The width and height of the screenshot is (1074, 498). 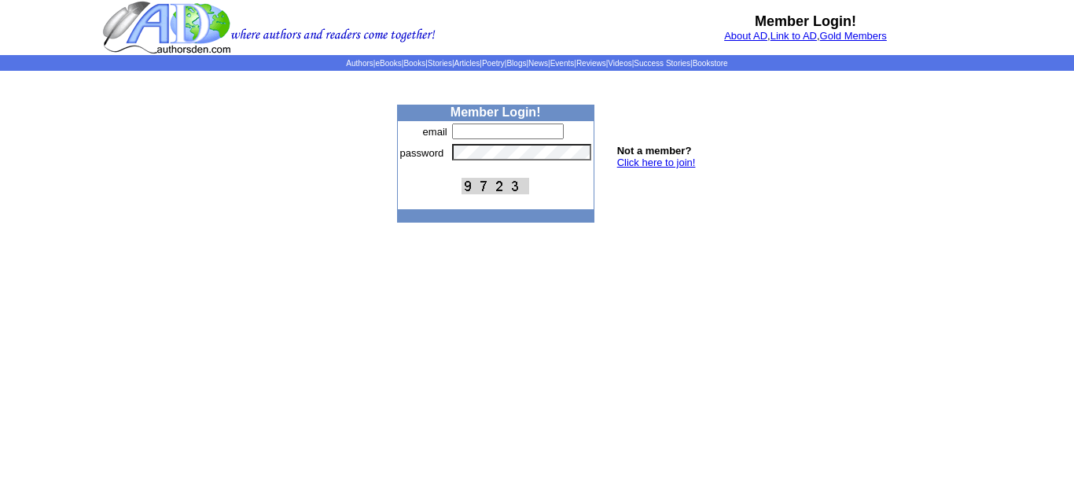 I want to click on a: Gold Members, so click(x=853, y=35).